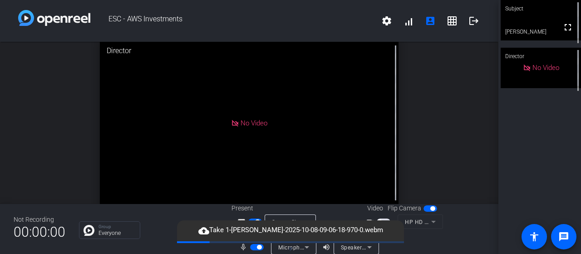 The height and width of the screenshot is (254, 581). Describe the element at coordinates (245, 247) in the screenshot. I see `mat-icon: mic_none` at that location.